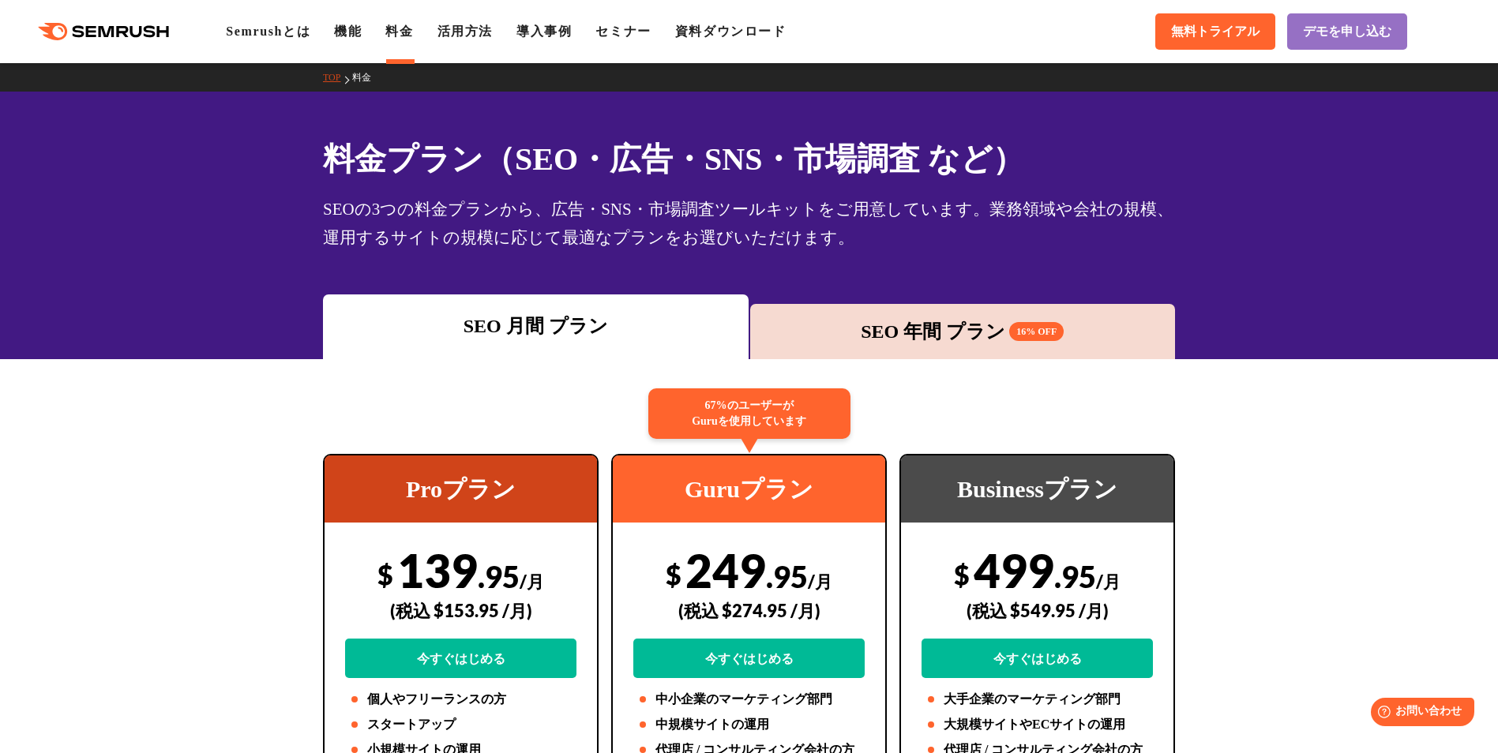 The image size is (1498, 753). What do you see at coordinates (1215, 32) in the screenshot?
I see `a: 無料トライアル` at bounding box center [1215, 32].